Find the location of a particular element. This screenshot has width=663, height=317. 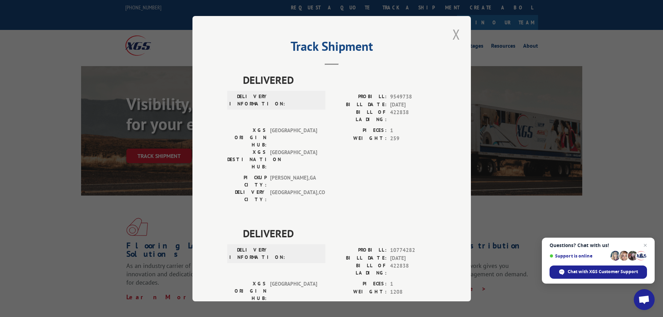

span: Questions? Chat with us! is located at coordinates (598, 245).